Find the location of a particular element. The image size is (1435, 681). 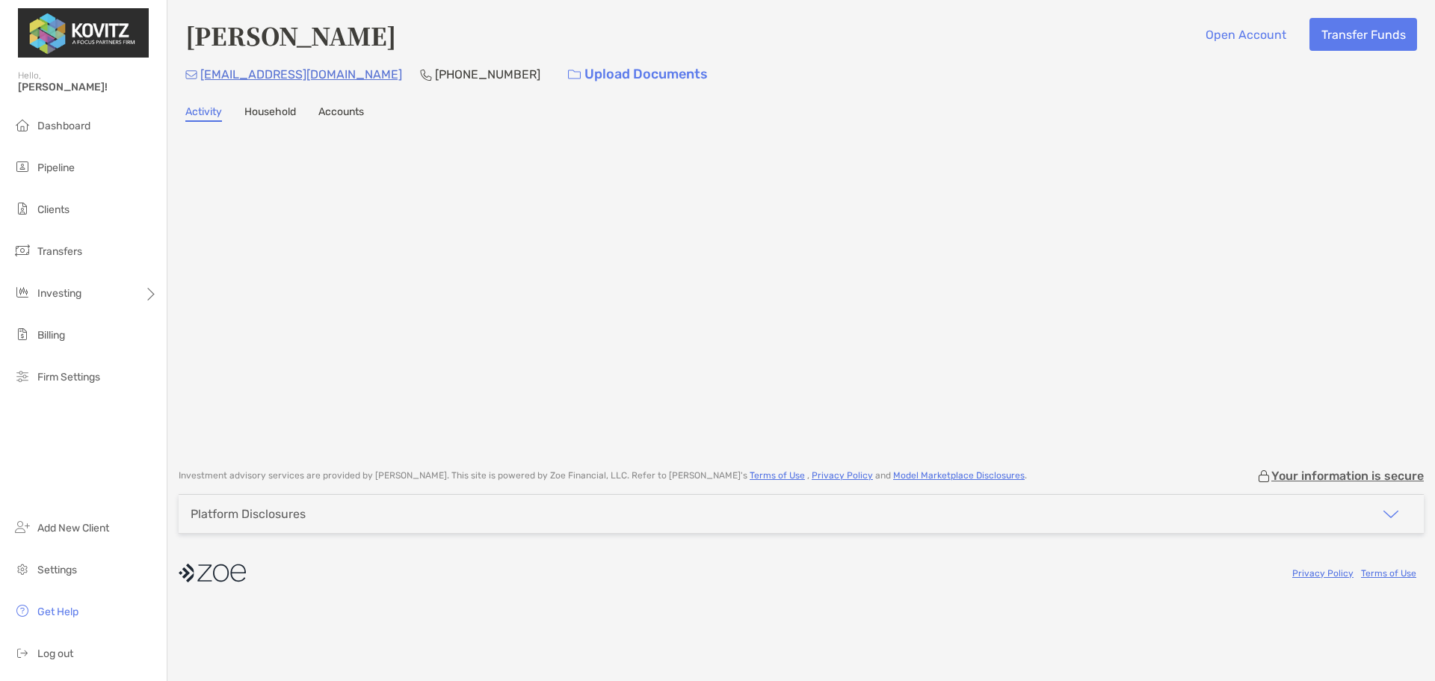

span: Investing is located at coordinates (59, 293).